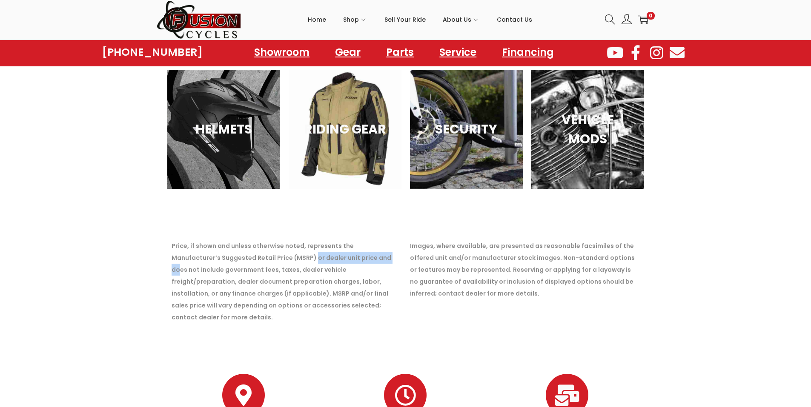 Image resolution: width=811 pixels, height=407 pixels. I want to click on a: Sell Your Ride, so click(405, 20).